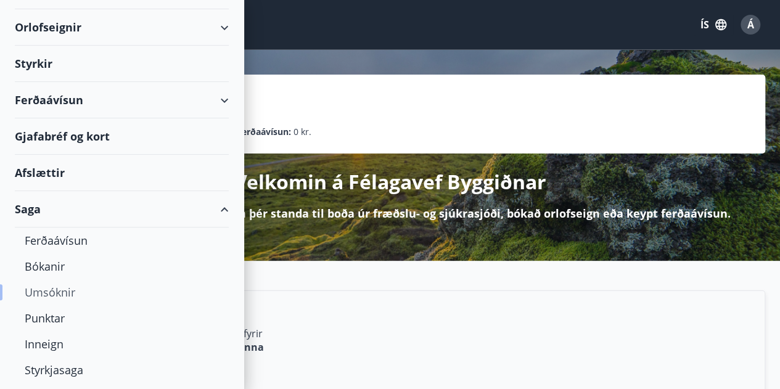 The width and height of the screenshot is (780, 389). Describe the element at coordinates (121, 64) in the screenshot. I see `div: Styrkir` at that location.